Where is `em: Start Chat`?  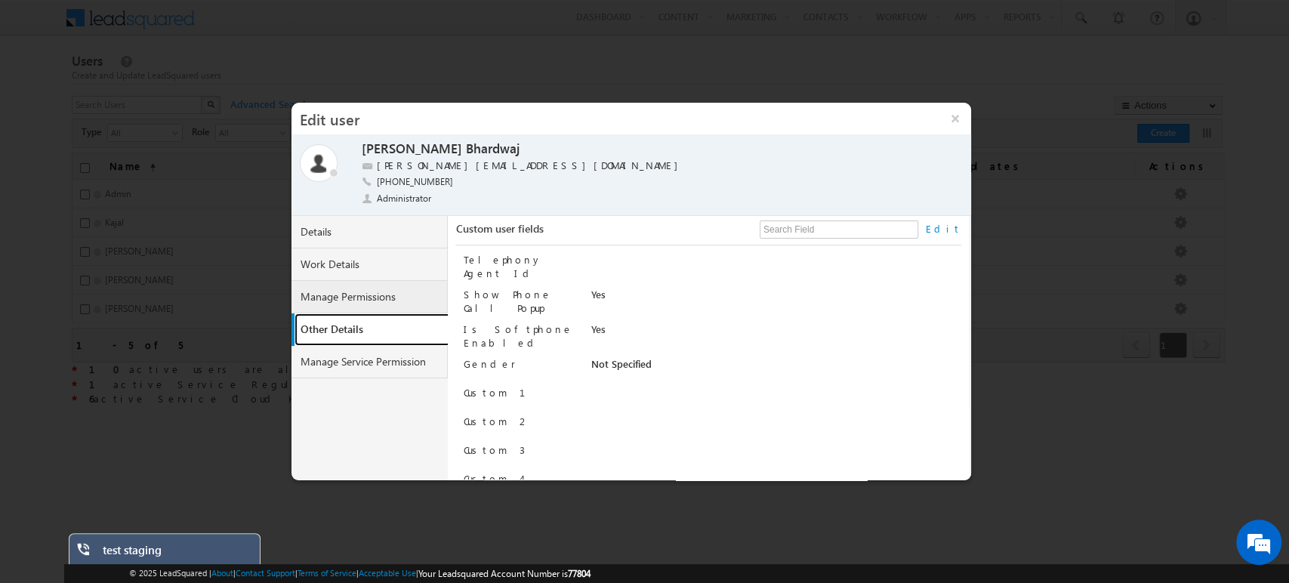 em: Start Chat is located at coordinates (239, 475).